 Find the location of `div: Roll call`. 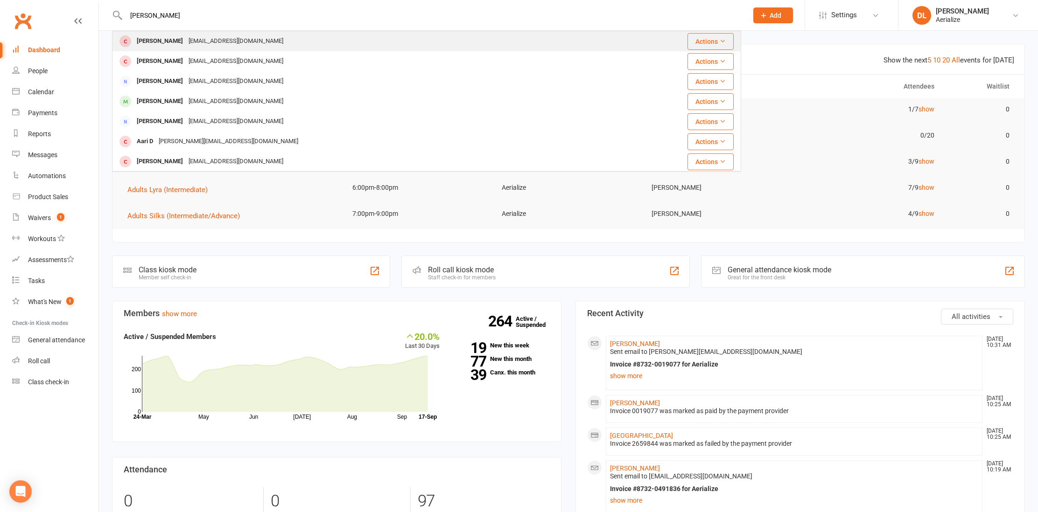

div: Roll call is located at coordinates (39, 361).